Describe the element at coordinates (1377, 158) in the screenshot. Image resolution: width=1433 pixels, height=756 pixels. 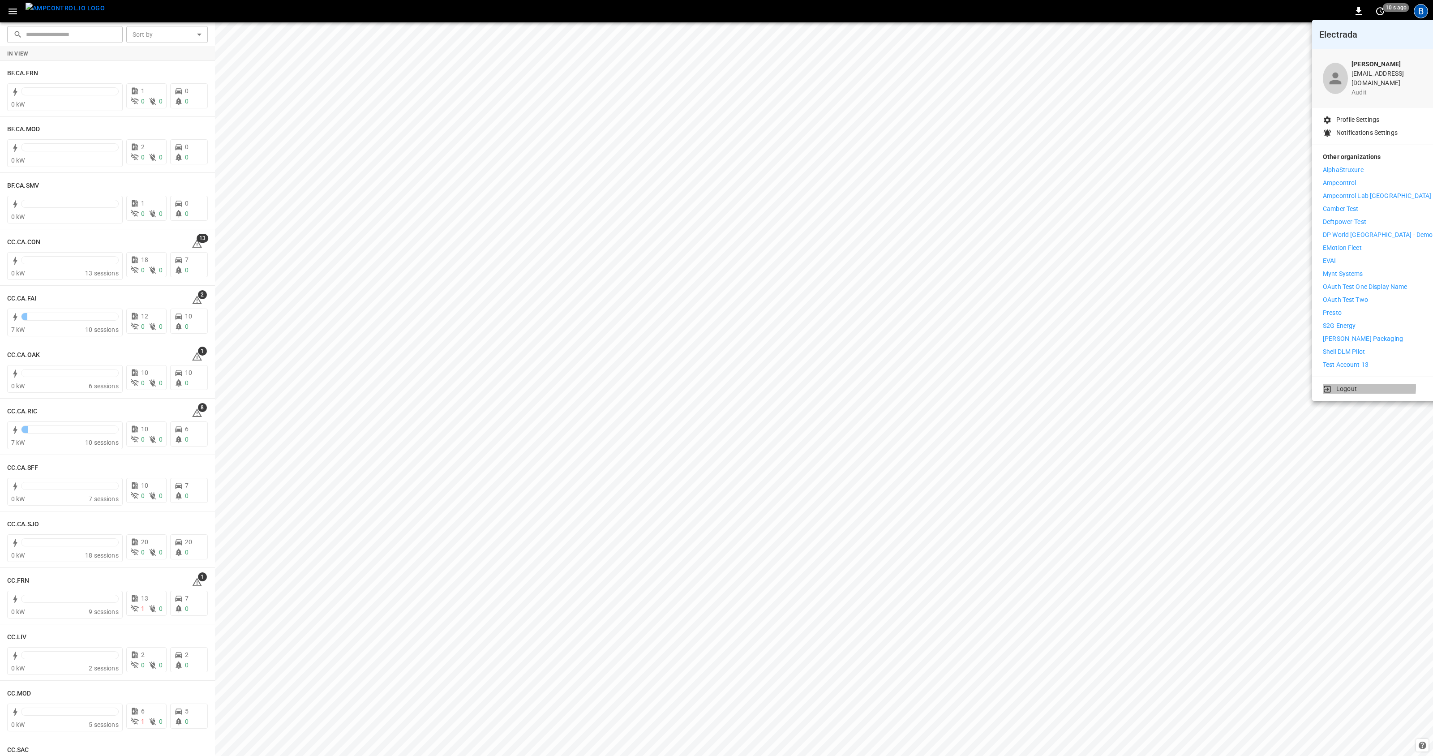
I see `p: Other organizations` at that location.